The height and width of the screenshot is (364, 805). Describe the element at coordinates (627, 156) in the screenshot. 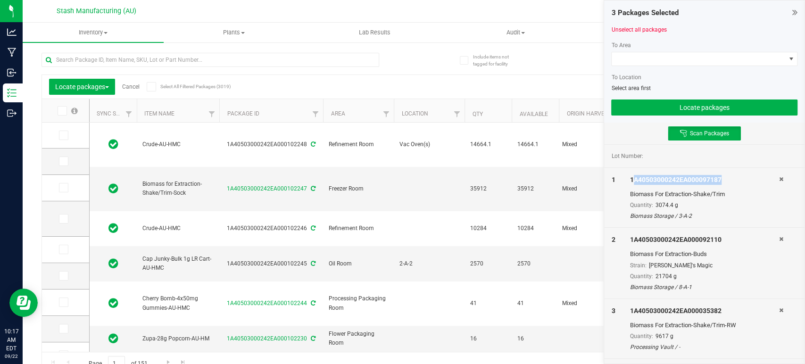

I see `span: Lot Number:` at that location.